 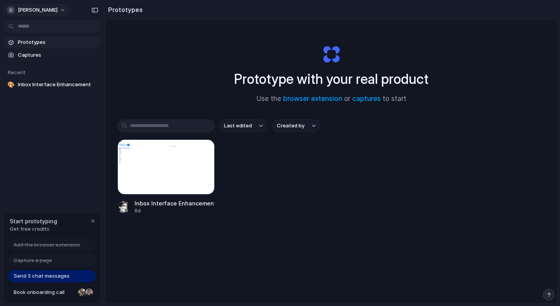 I want to click on span: Last edited, so click(x=238, y=126).